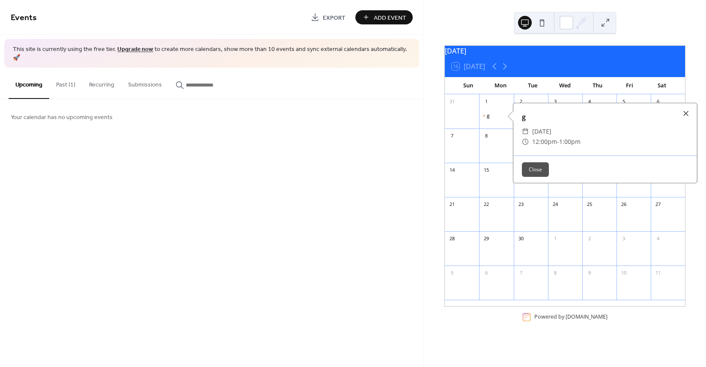 This screenshot has height=367, width=706. What do you see at coordinates (535, 170) in the screenshot?
I see `button: Close` at bounding box center [535, 170].